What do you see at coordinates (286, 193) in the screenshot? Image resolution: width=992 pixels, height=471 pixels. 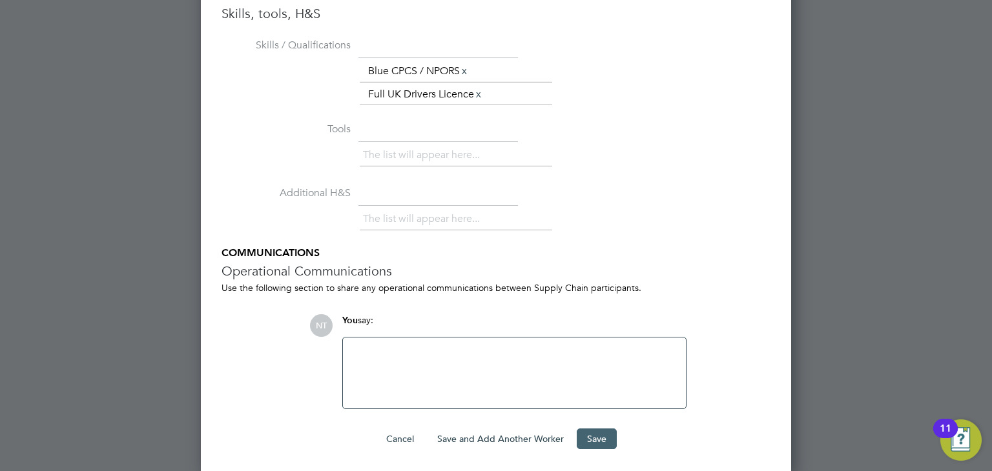 I see `label: Additional H&S` at bounding box center [286, 193].